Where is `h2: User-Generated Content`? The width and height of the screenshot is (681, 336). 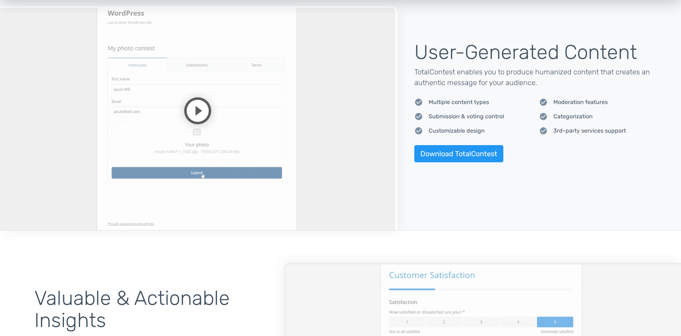
h2: User-Generated Content is located at coordinates (539, 53).